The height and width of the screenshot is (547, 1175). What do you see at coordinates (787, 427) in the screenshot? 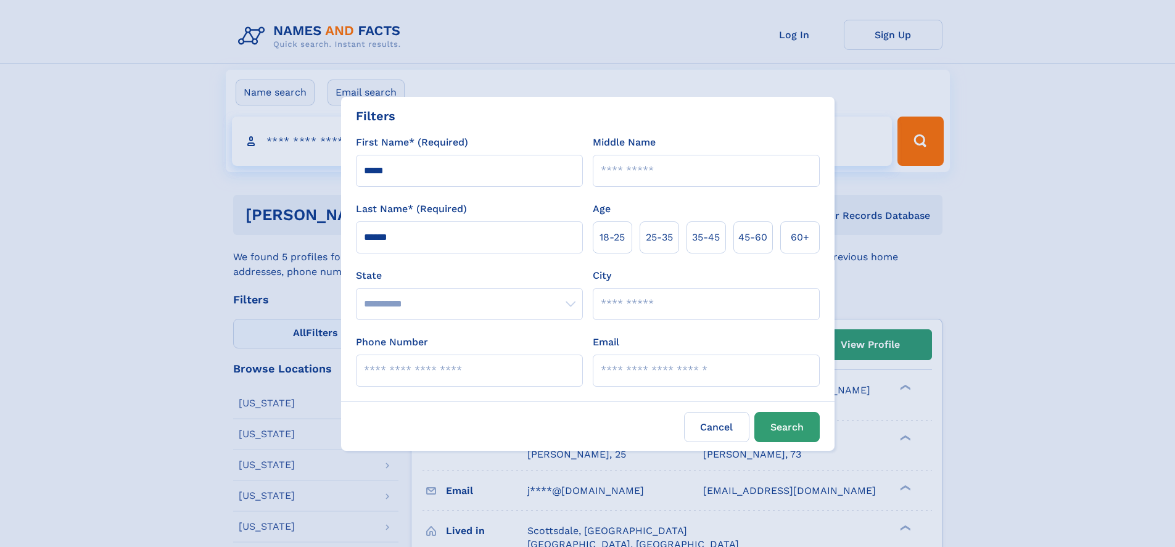
I see `button: Search` at bounding box center [787, 427].